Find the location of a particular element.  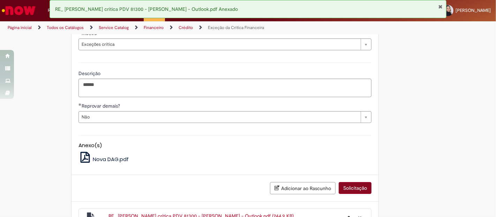

textarea: Descrição is located at coordinates (225, 88).